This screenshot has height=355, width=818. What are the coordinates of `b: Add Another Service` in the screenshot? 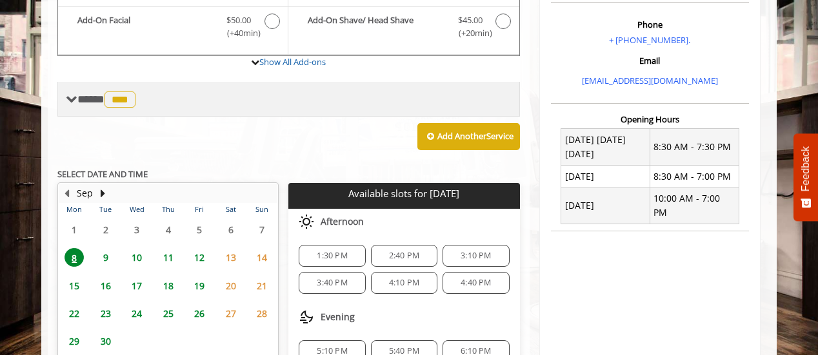 It's located at (475, 136).